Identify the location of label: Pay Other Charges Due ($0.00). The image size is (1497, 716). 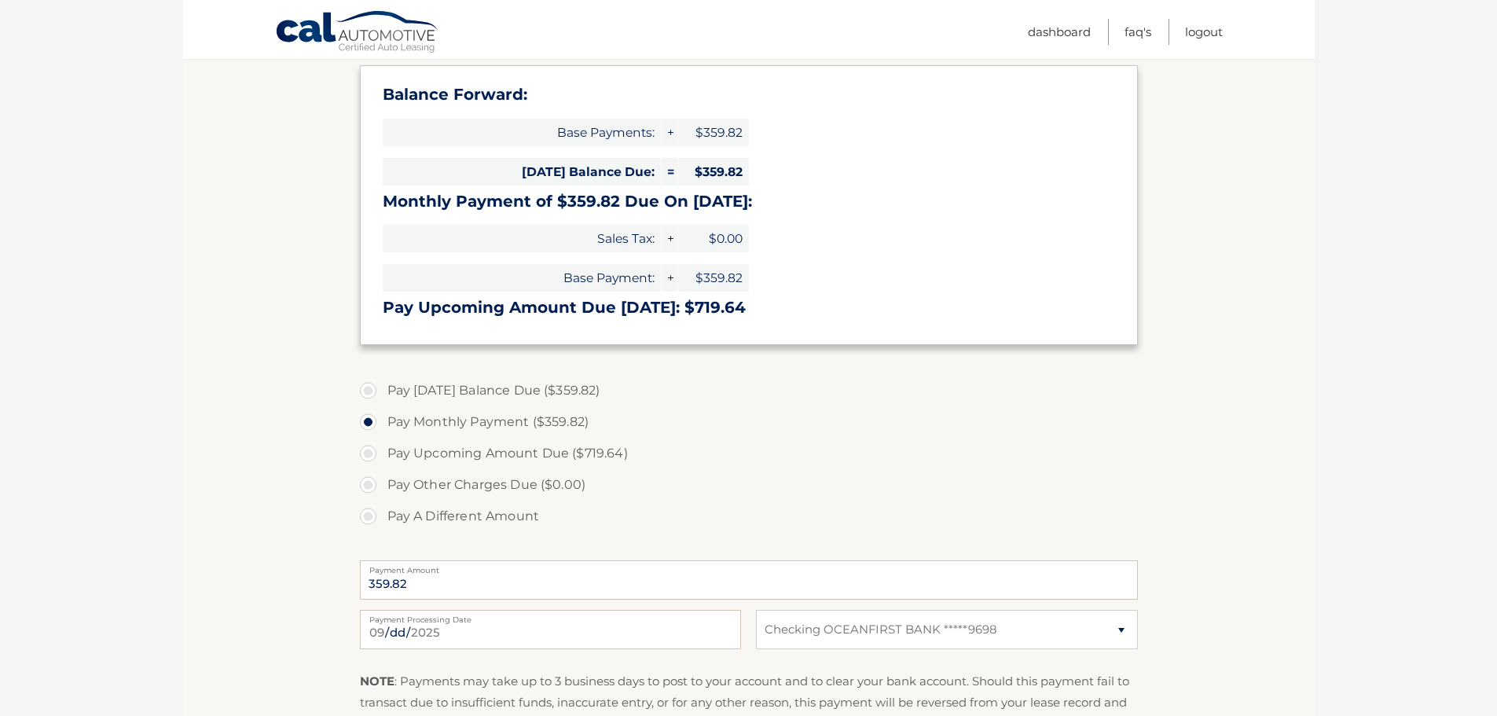
(749, 485).